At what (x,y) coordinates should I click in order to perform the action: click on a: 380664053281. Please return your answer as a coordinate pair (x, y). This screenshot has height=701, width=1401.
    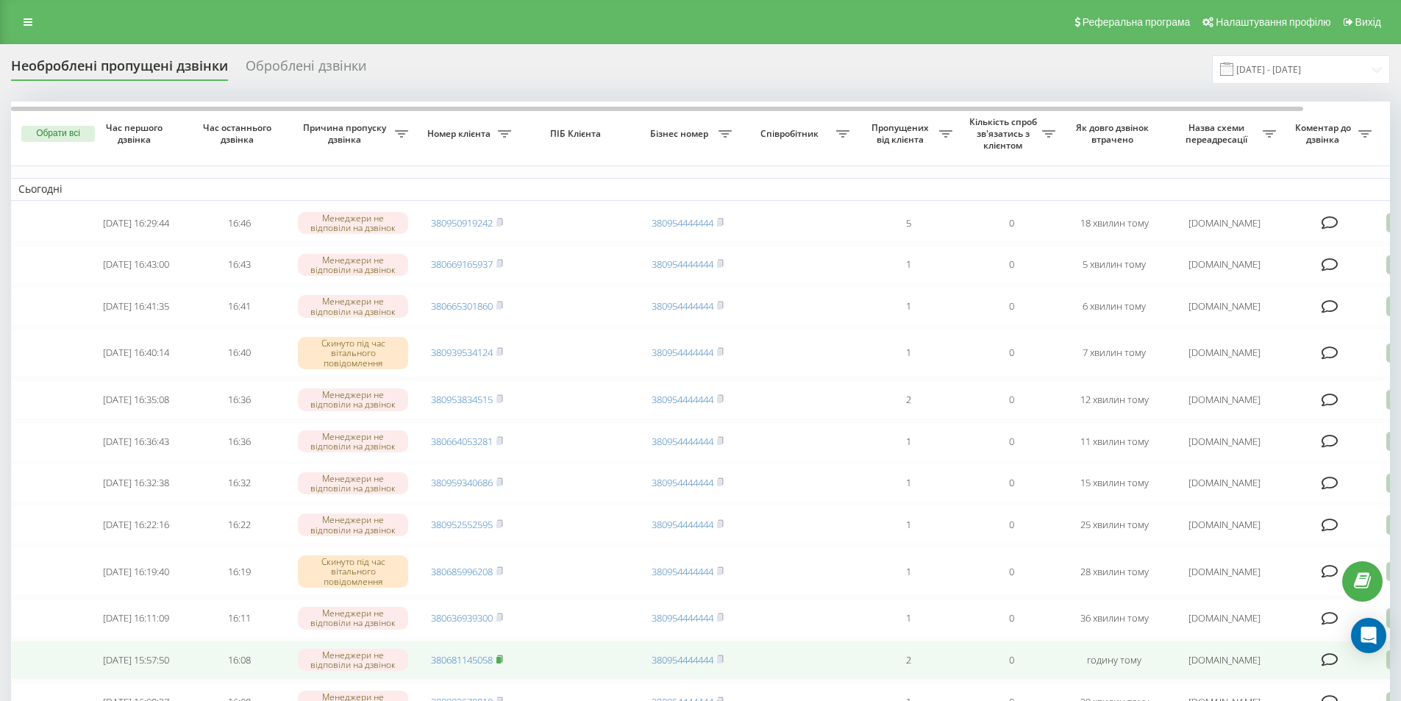
    Looking at the image, I should click on (462, 441).